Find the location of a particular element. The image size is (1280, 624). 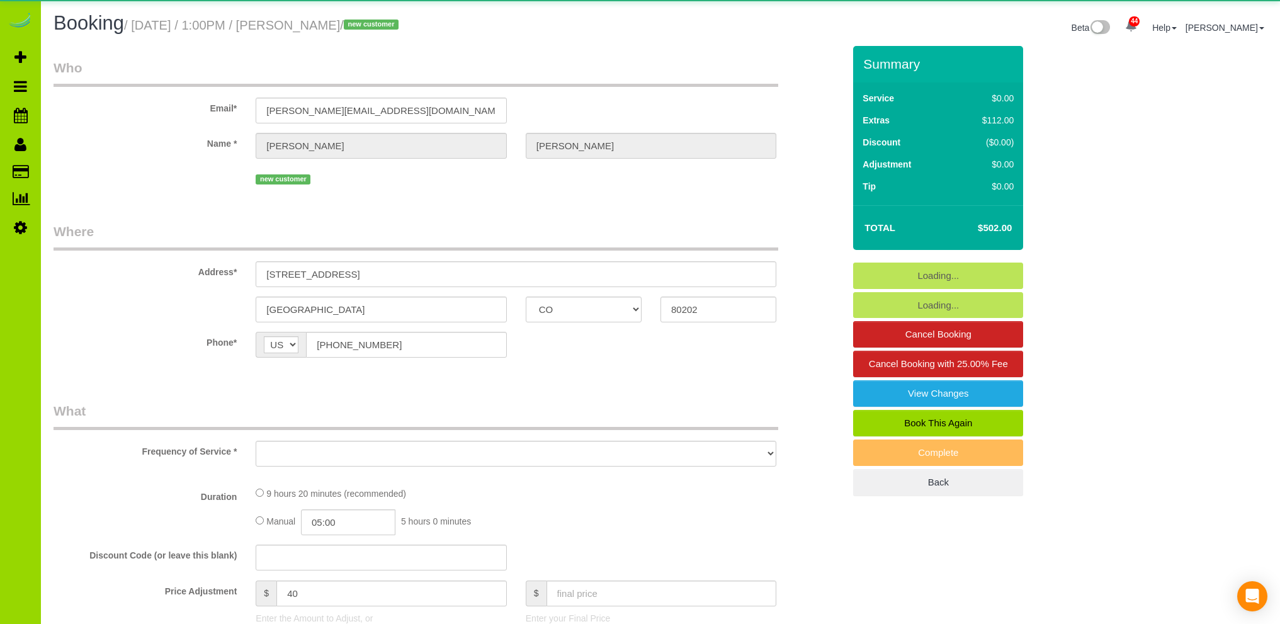

input: First Name* is located at coordinates (381, 145).